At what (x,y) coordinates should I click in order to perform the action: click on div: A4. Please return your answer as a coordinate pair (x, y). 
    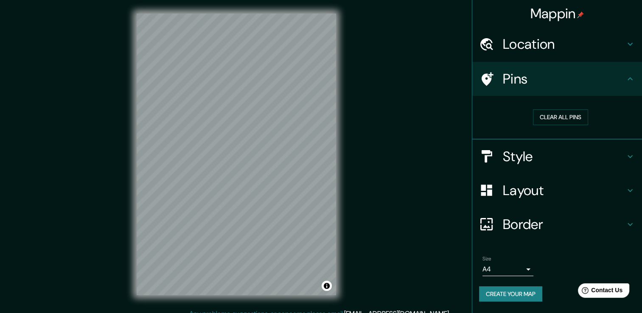
    Looking at the image, I should click on (508, 270).